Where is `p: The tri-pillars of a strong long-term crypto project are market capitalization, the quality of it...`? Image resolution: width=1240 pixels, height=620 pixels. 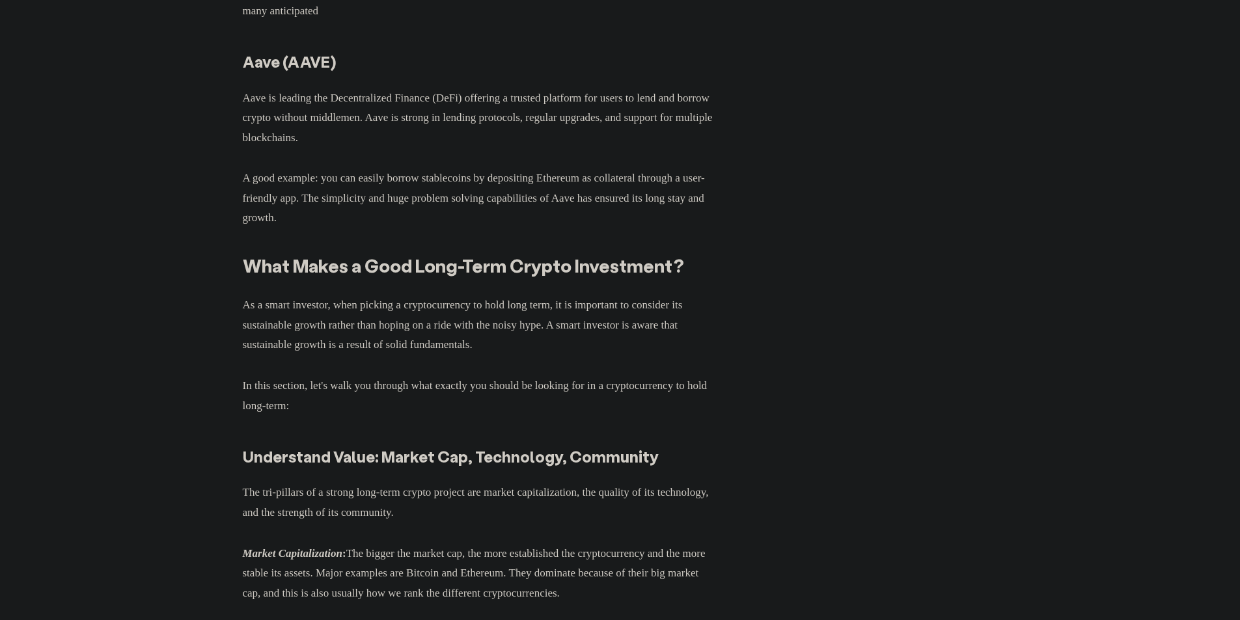
p: The tri-pillars of a strong long-term crypto project are market capitalization, the quality of it... is located at coordinates (479, 500).